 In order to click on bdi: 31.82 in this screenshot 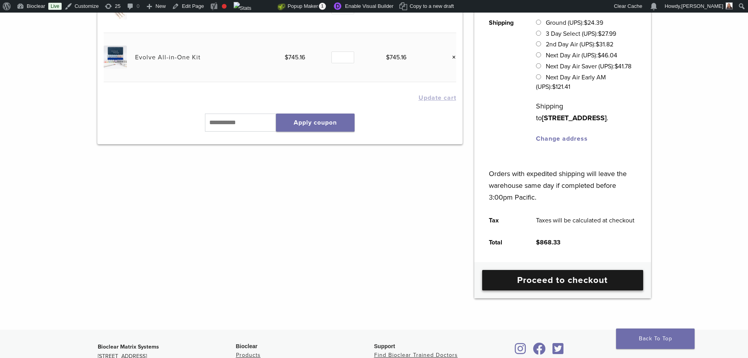, I will do `click(604, 44)`.